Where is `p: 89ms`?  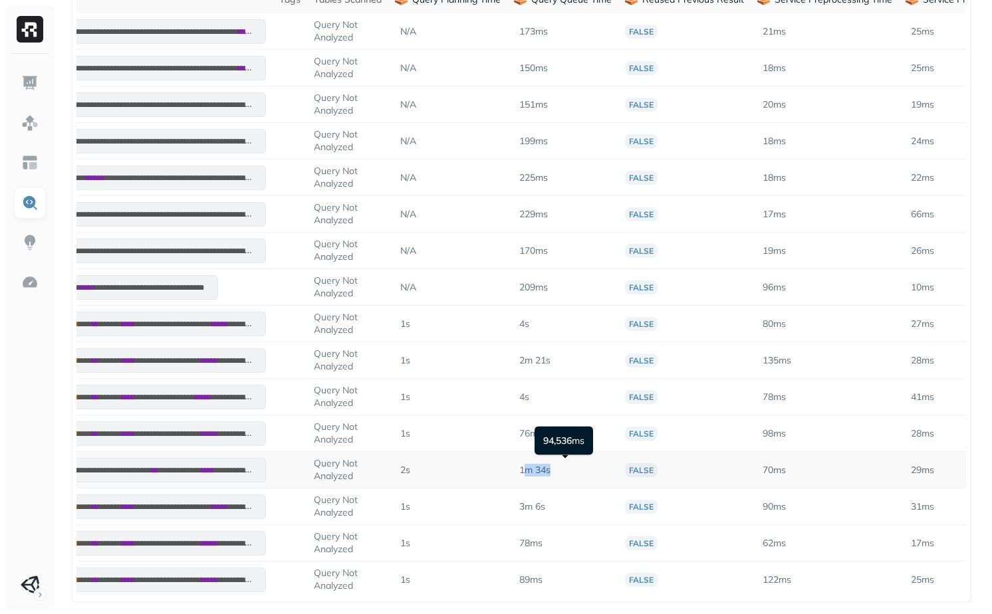
p: 89ms is located at coordinates (530, 580).